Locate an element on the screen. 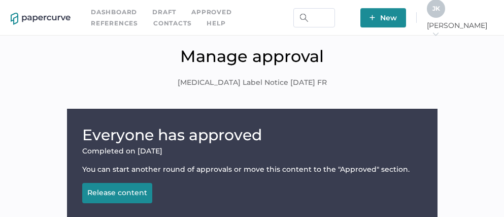  button: Release content is located at coordinates (117, 193).